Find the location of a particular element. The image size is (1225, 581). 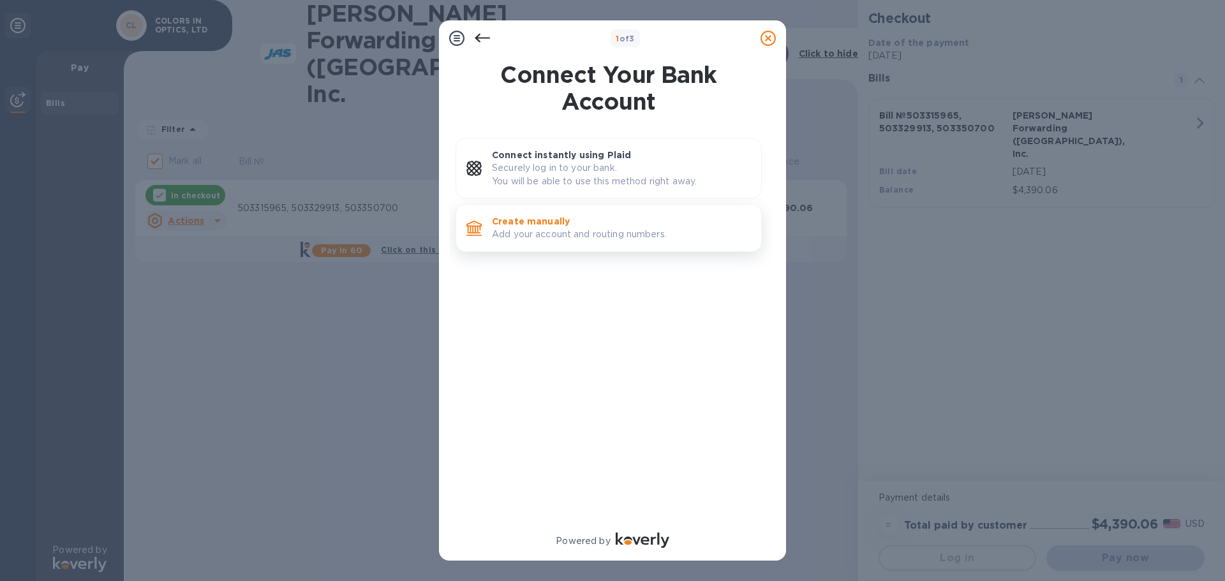

img: Logo is located at coordinates (643, 540).